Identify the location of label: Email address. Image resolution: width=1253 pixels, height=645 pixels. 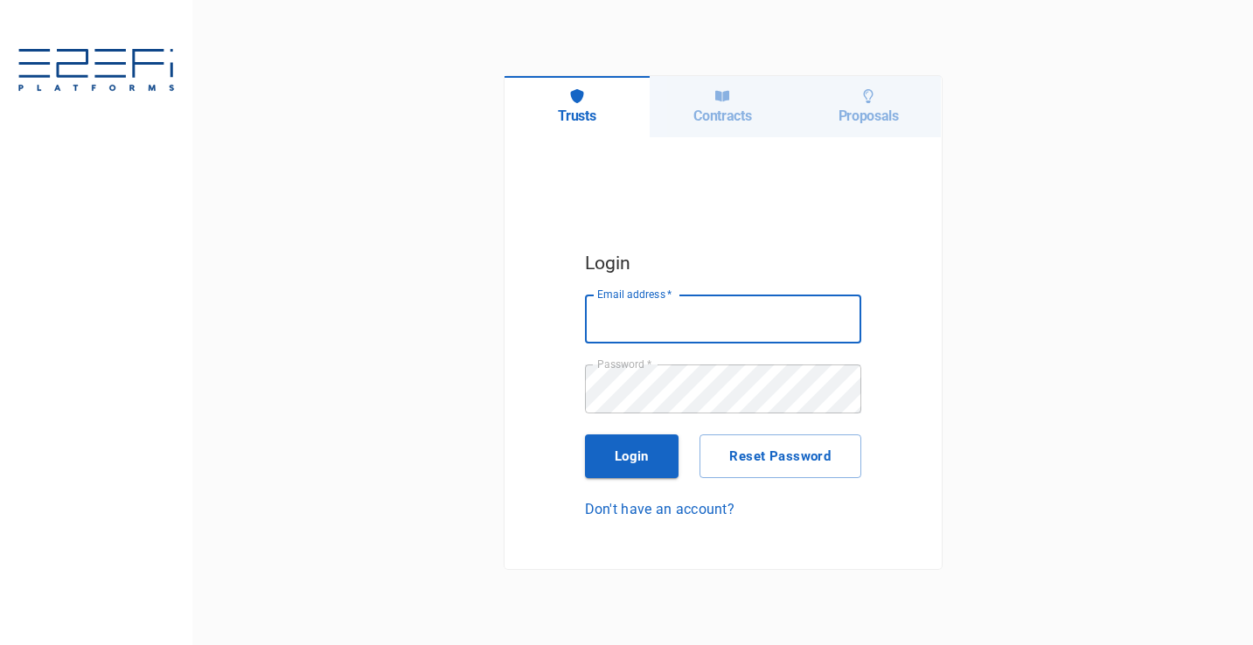
(635, 294).